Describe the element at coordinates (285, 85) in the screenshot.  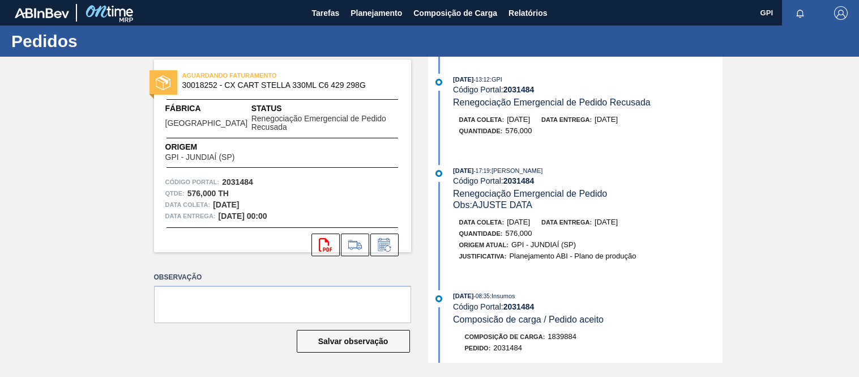
I see `span: 30018252 - CX CART STELLA 330ML C6 429 298G` at that location.